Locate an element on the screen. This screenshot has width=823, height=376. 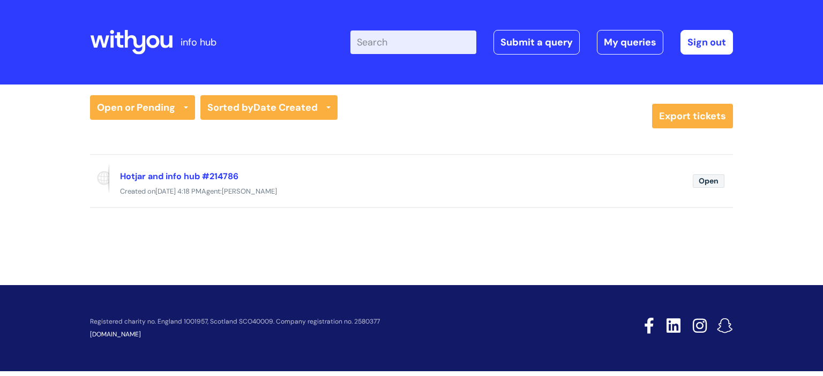
p: info hub is located at coordinates (198, 42).